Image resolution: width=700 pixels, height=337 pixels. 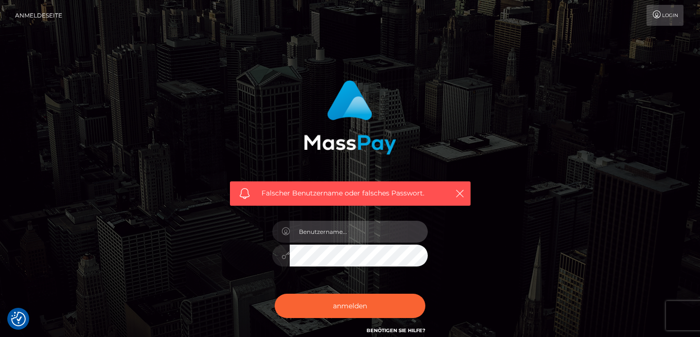 I want to click on a: Benötigen Sie Hilfe?, so click(x=396, y=330).